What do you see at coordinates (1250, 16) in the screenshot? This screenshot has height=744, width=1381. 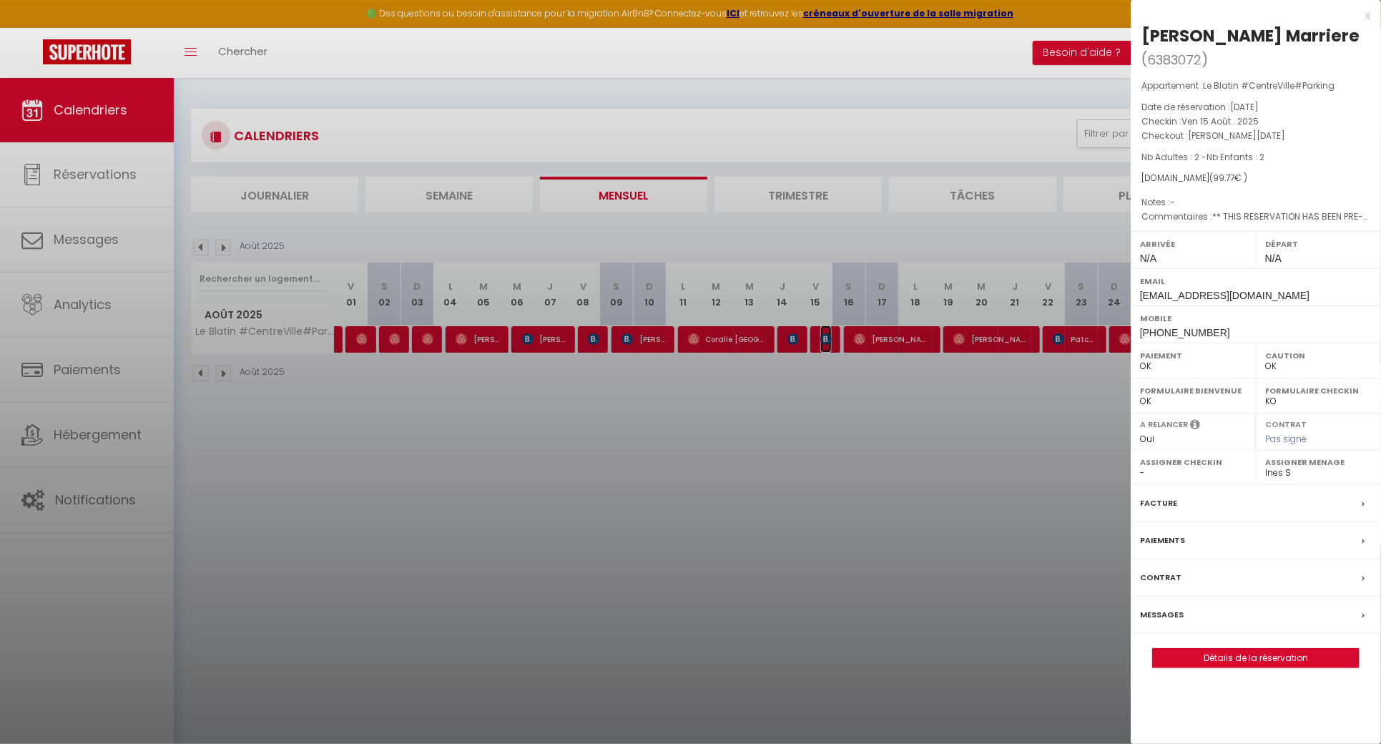 I see `div: x` at bounding box center [1250, 16].